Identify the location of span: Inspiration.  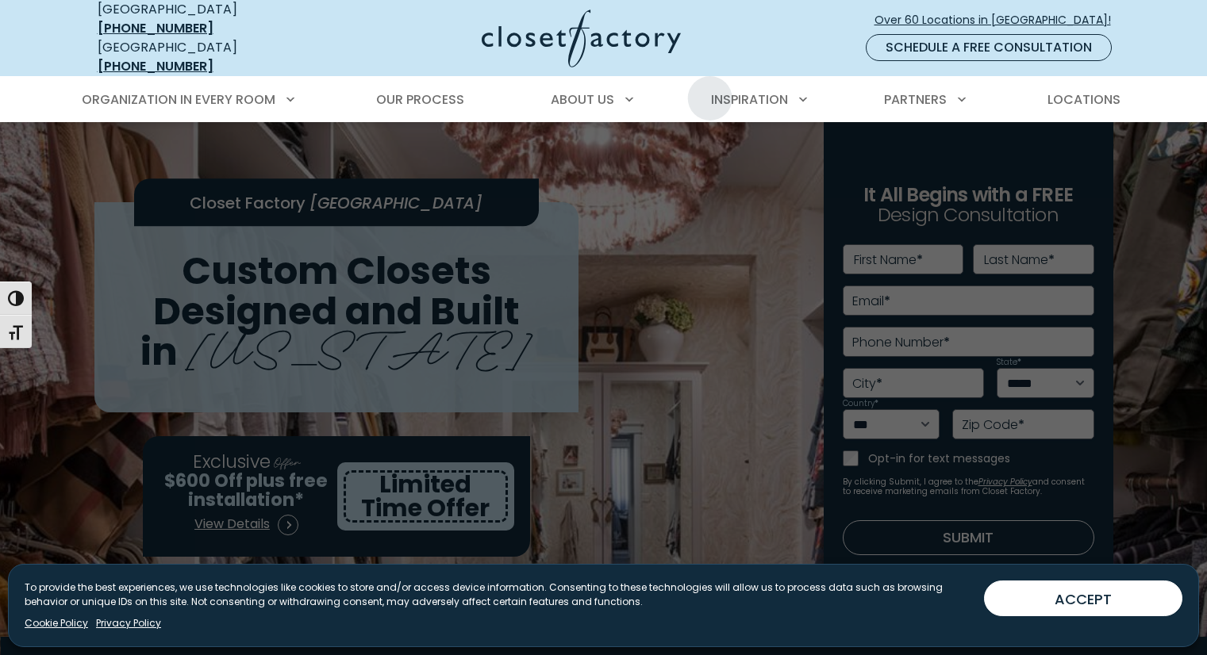
(749, 99).